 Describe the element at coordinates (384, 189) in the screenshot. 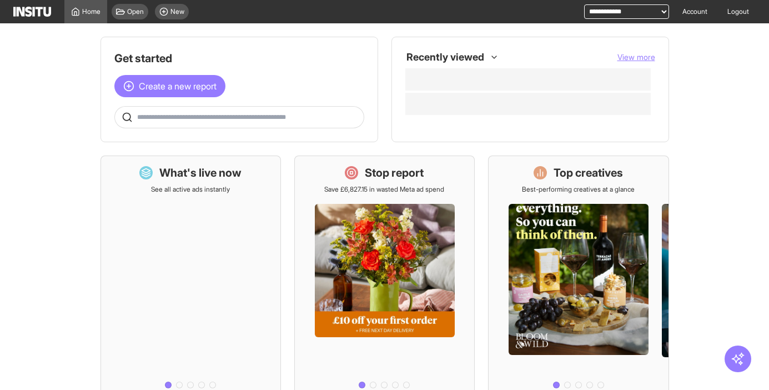

I see `p: Save £6,827.15 in wasted Meta ad spend` at that location.